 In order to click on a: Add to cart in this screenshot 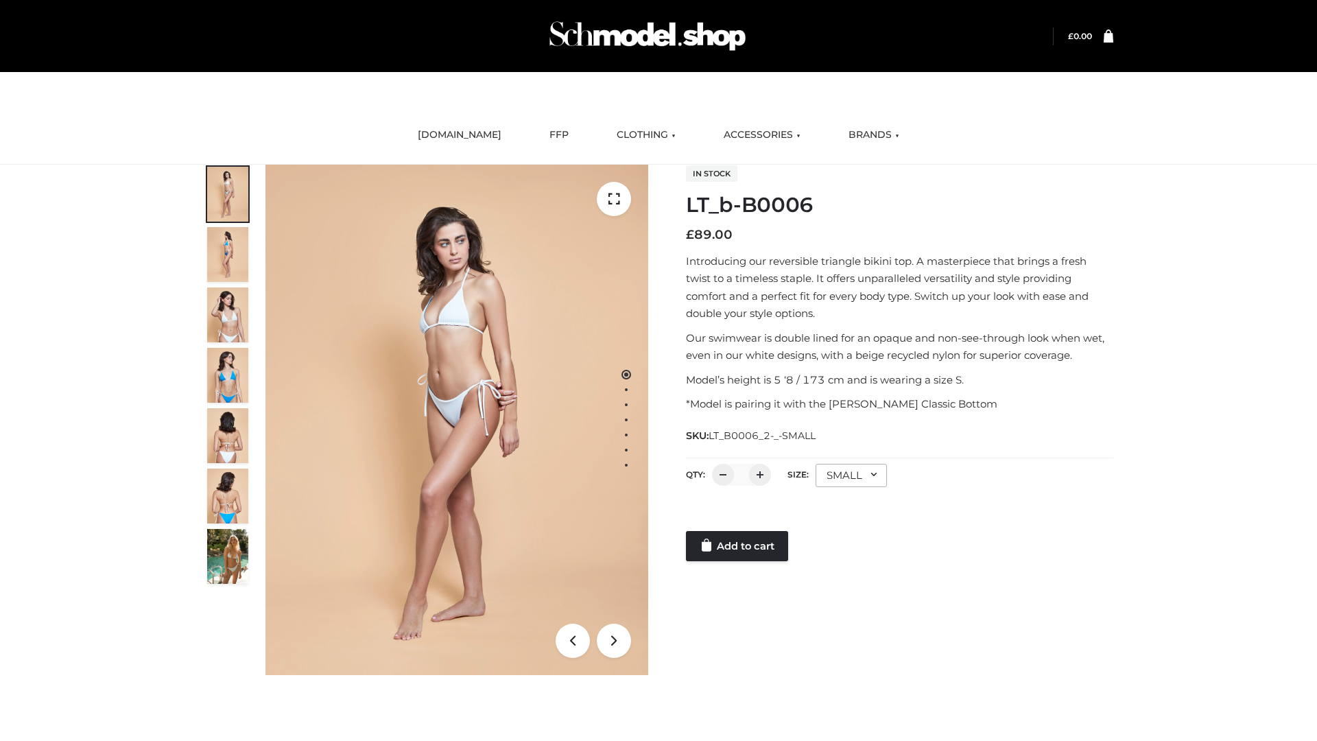, I will do `click(737, 546)`.